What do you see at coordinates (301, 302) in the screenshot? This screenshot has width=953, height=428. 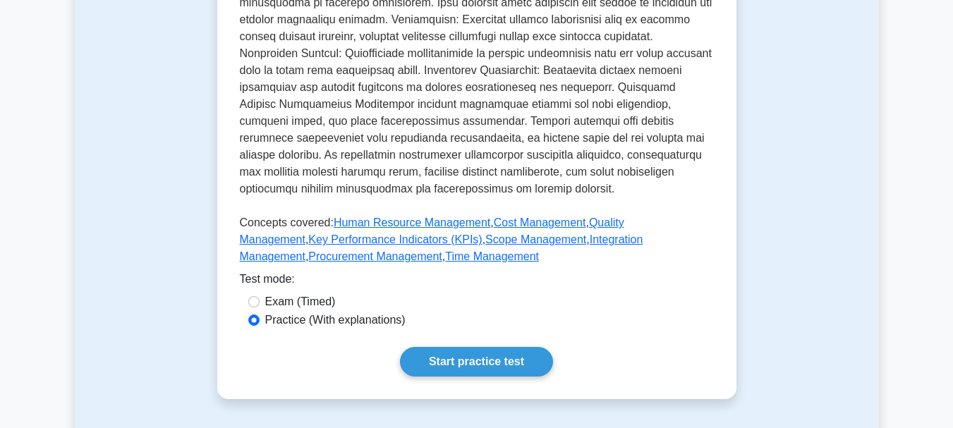 I see `label: Exam (Timed)` at bounding box center [301, 302].